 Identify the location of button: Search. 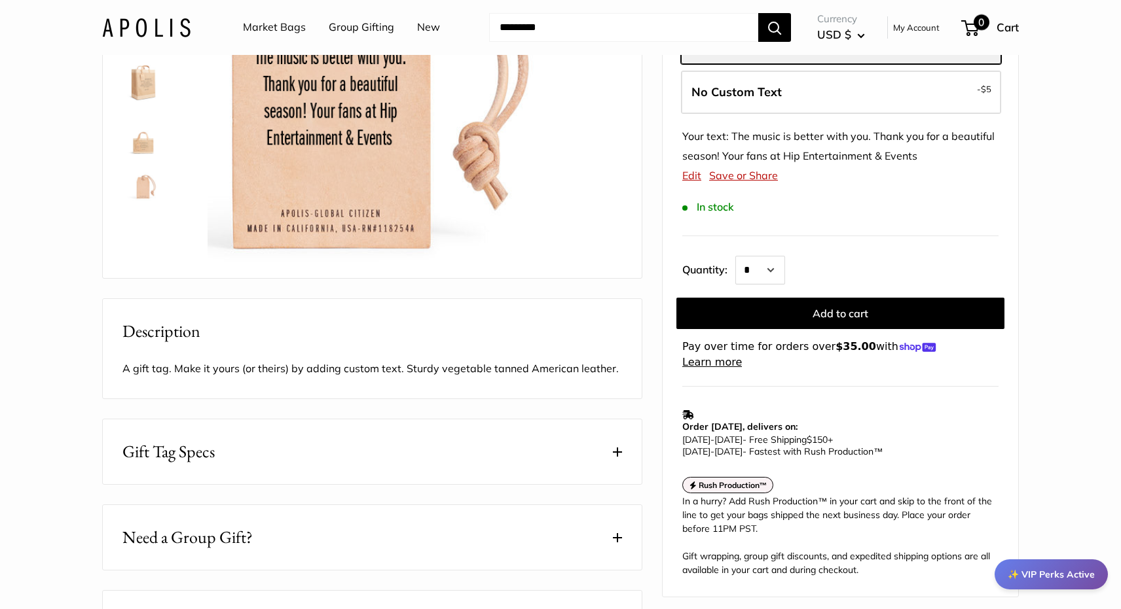
(774, 27).